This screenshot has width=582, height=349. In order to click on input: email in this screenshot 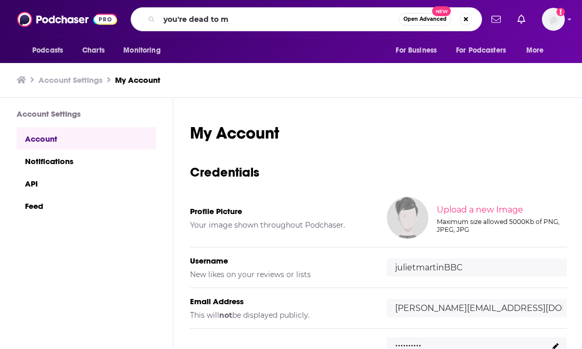, I will do `click(476, 307)`.